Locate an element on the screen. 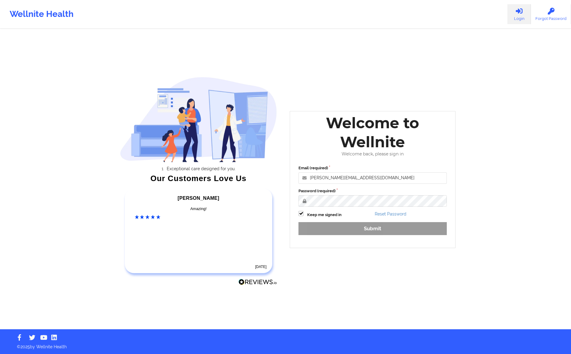  p: © 2025 by Wellnite Health is located at coordinates (286, 344).